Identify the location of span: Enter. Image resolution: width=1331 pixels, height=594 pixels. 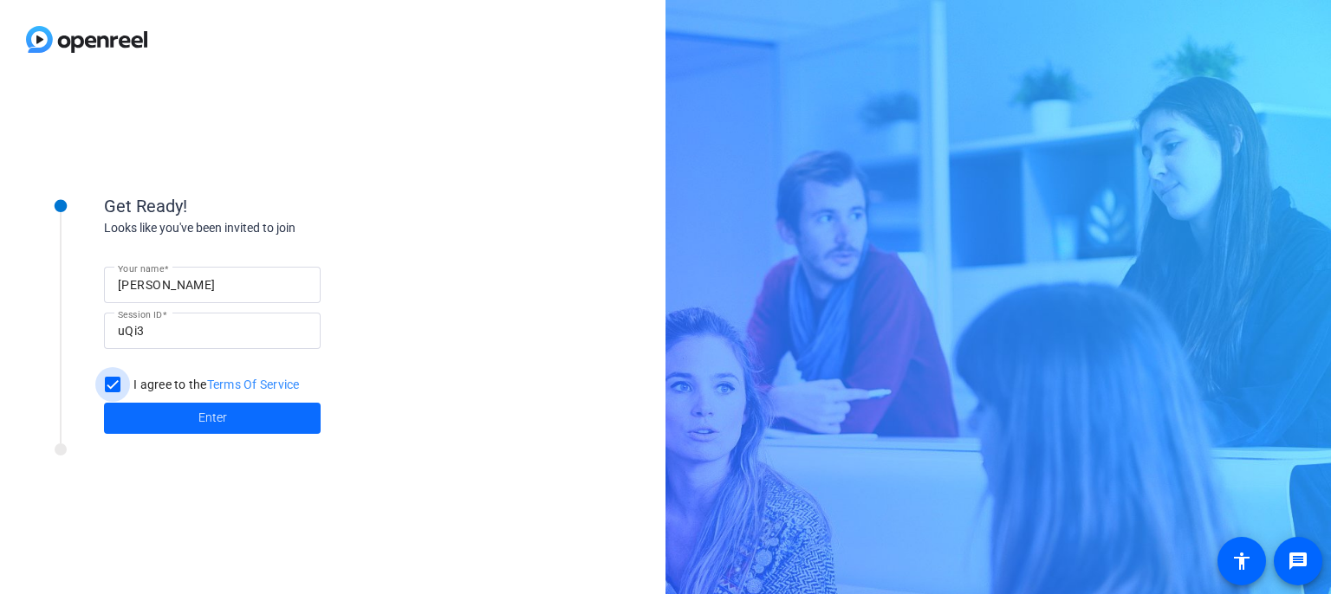
(212, 418).